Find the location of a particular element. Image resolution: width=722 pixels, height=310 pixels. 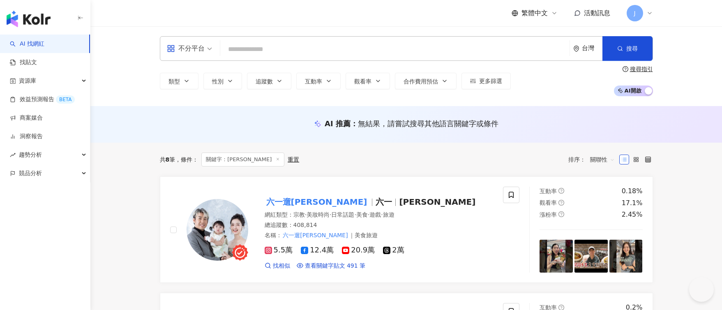

a: 效益預測報告BETA is located at coordinates (42, 99).